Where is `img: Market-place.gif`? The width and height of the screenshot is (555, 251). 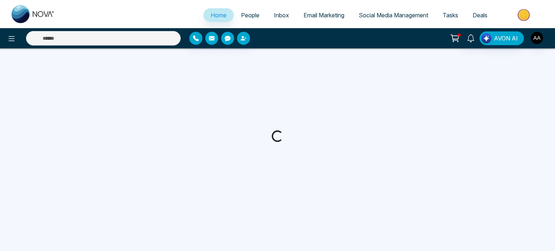
img: Market-place.gif is located at coordinates (525, 15).